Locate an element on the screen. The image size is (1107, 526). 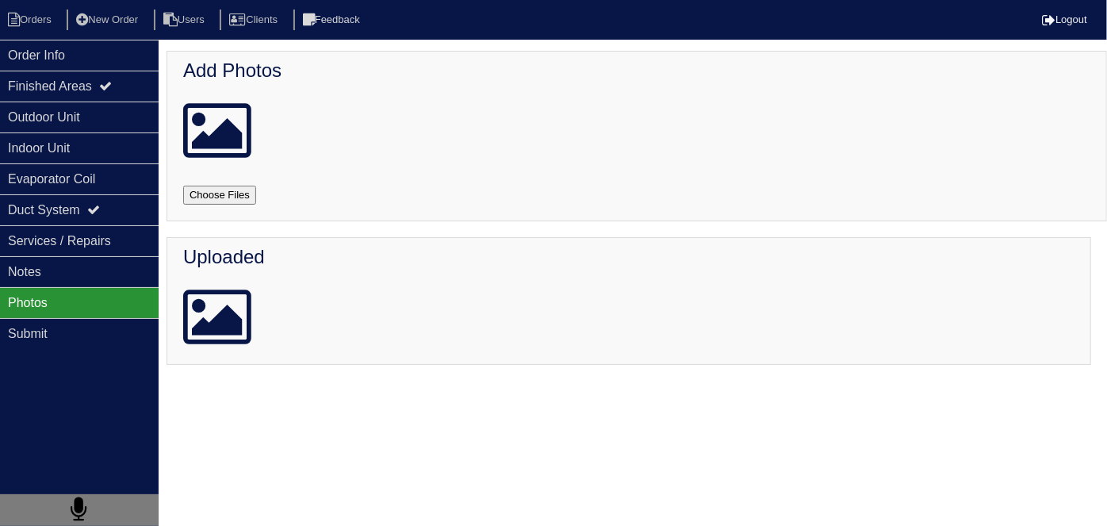
h4: Uploaded is located at coordinates (633, 257).